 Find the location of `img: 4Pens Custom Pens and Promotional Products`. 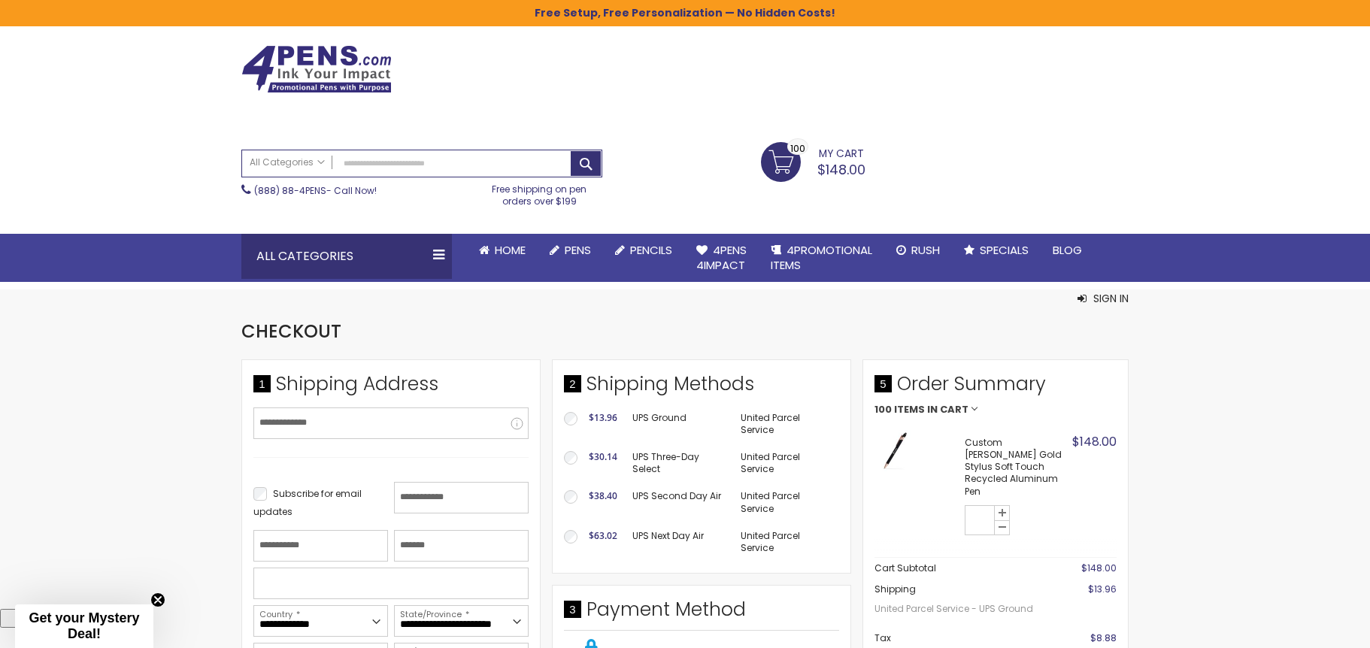

img: 4Pens Custom Pens and Promotional Products is located at coordinates (317, 69).